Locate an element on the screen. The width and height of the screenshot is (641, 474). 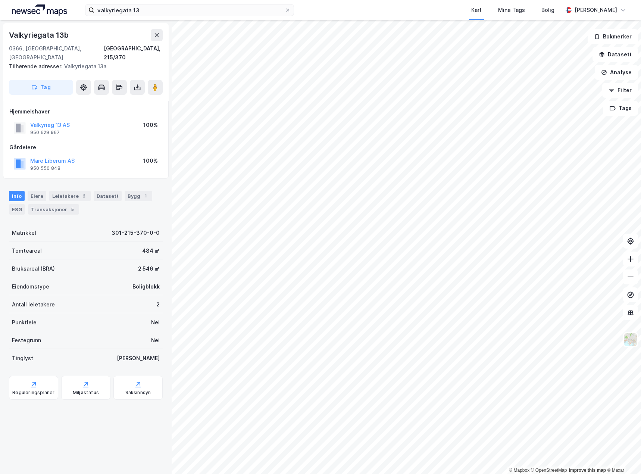
div: 301-215-370-0-0 is located at coordinates (135, 233).